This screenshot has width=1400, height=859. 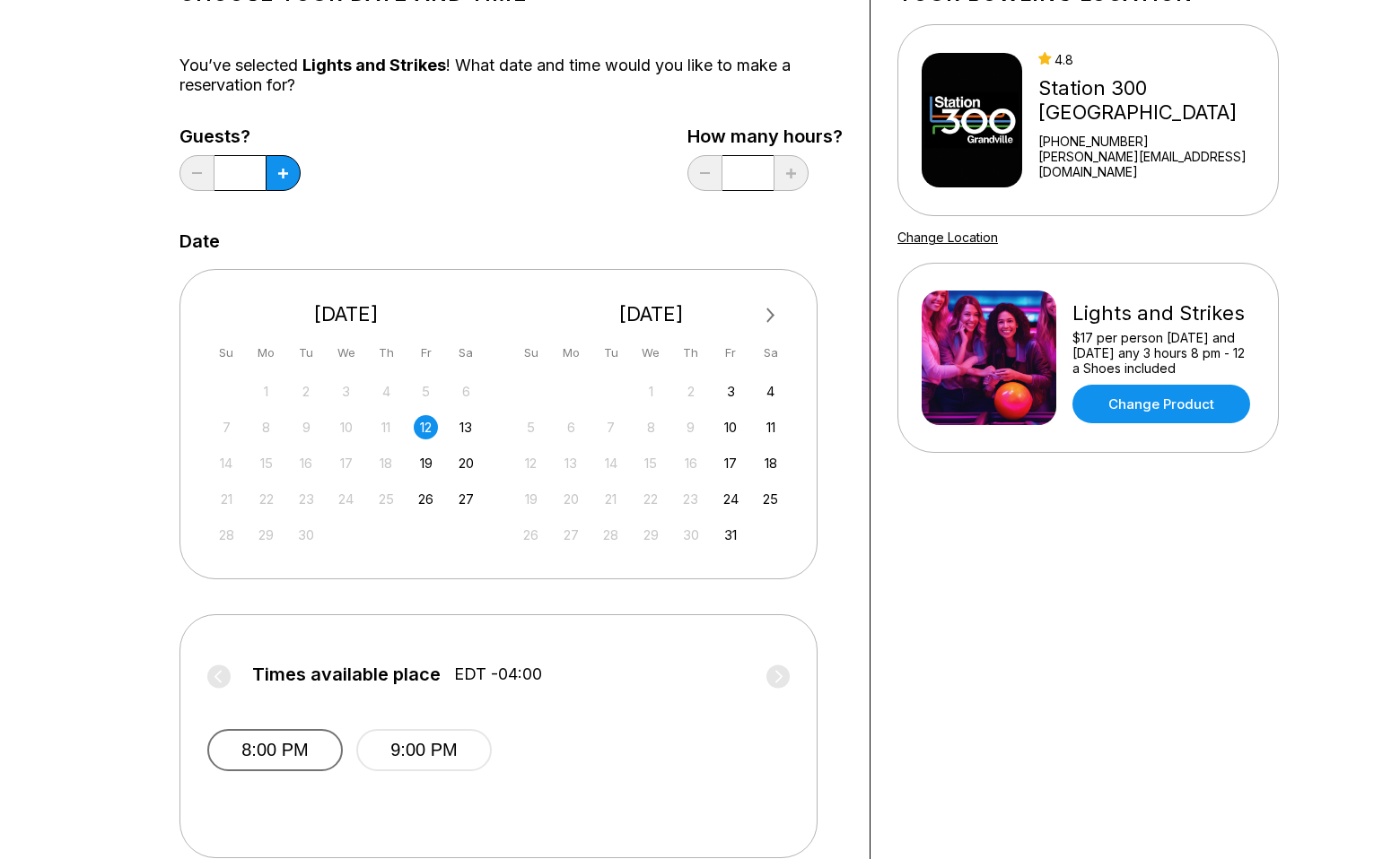 What do you see at coordinates (306, 498) in the screenshot?
I see `div: Not available Tuesday, September 23rd, 2025` at bounding box center [306, 498].